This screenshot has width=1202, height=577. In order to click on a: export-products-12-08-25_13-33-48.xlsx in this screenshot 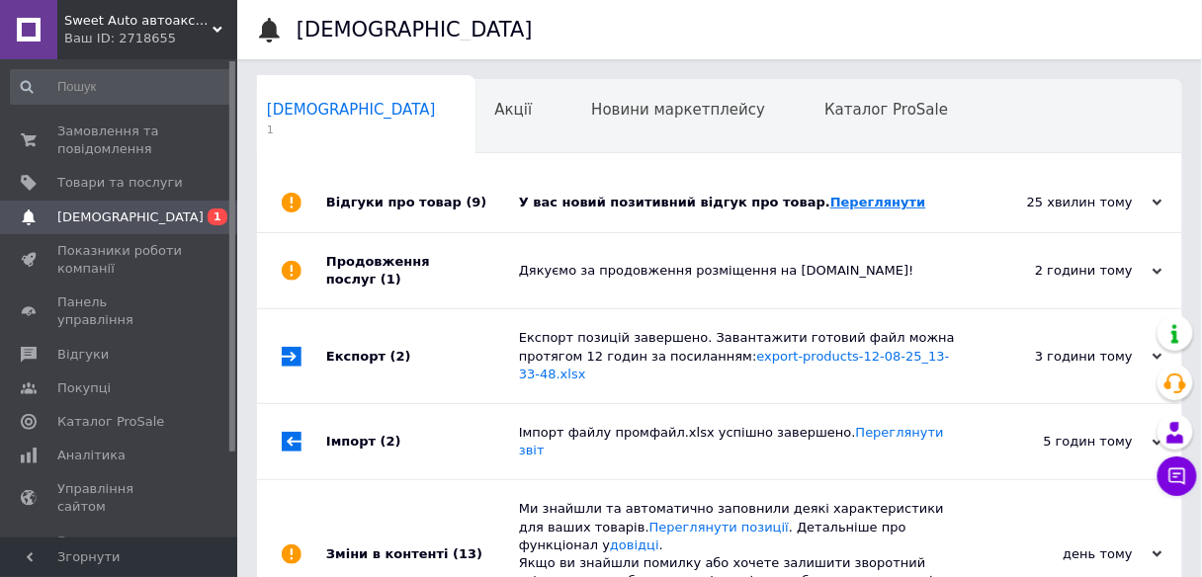, I will do `click(735, 365)`.